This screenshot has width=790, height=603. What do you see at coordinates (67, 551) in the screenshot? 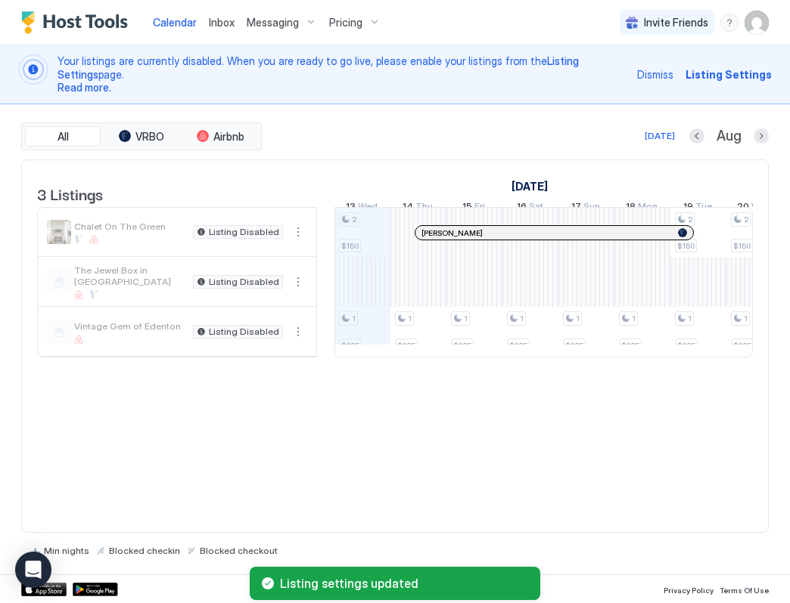
I see `span: Min nights` at bounding box center [67, 551].